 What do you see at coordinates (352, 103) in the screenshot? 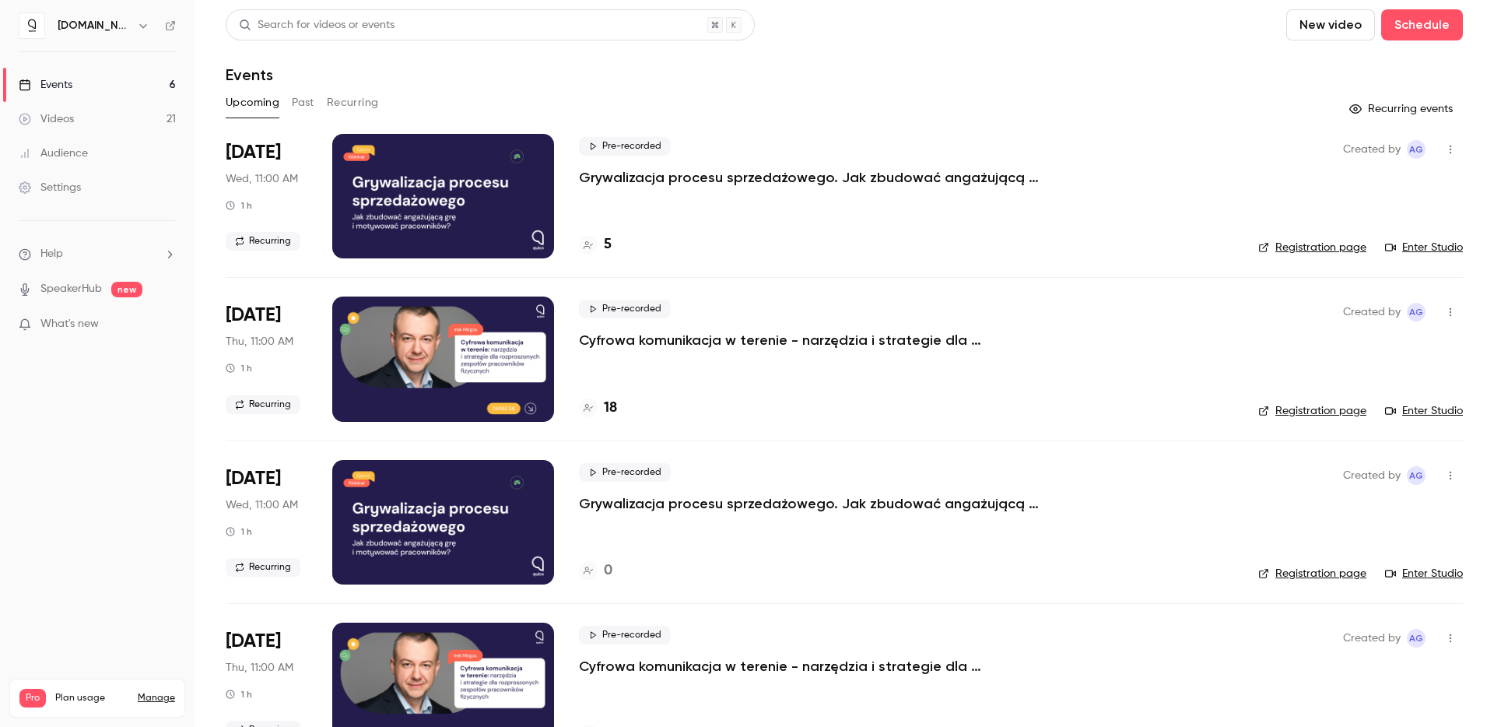
I see `button: Recurring` at bounding box center [352, 103].